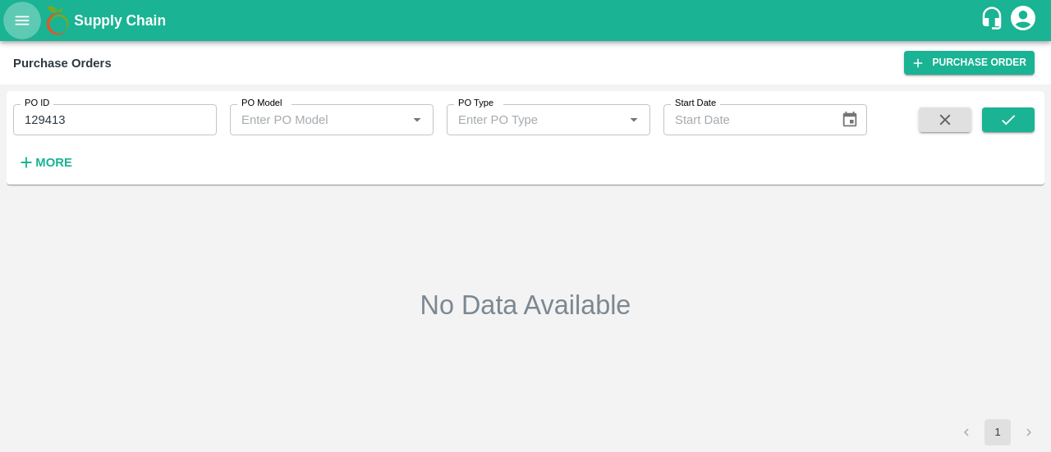  Describe the element at coordinates (57, 21) in the screenshot. I see `img: logo` at that location.